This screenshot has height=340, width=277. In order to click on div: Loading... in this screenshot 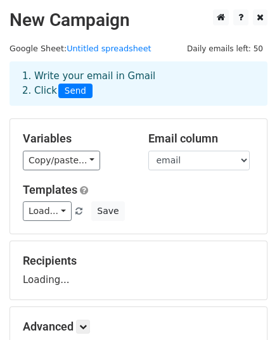, I will do `click(138, 271)`.